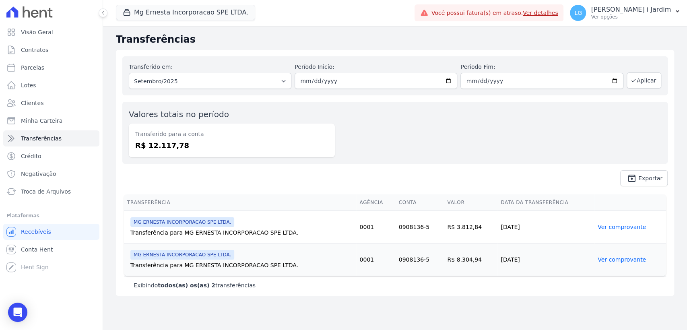 The width and height of the screenshot is (687, 330). I want to click on button: Mg Ernesta Incorporacao SPE LTDA., so click(186, 12).